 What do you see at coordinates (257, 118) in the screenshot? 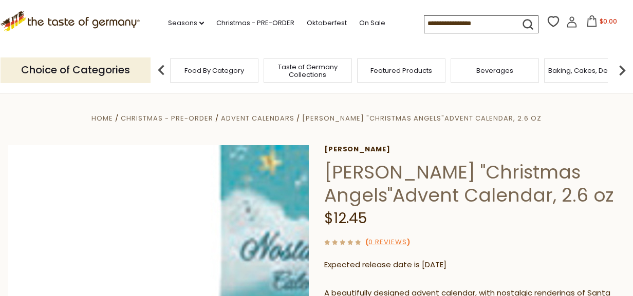
I see `a: Advent Calendars` at bounding box center [257, 118].